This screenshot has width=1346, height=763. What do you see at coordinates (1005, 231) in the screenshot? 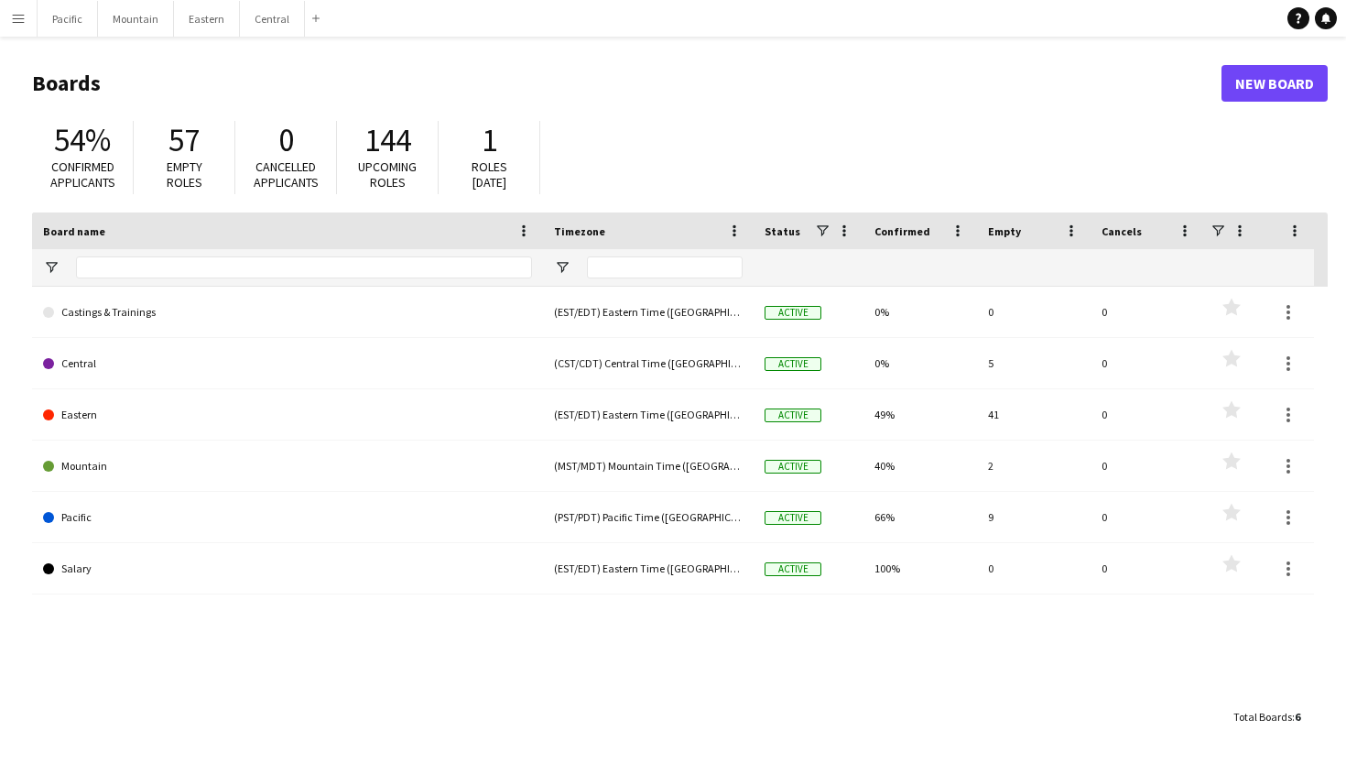
I see `span: Empty` at bounding box center [1005, 231].